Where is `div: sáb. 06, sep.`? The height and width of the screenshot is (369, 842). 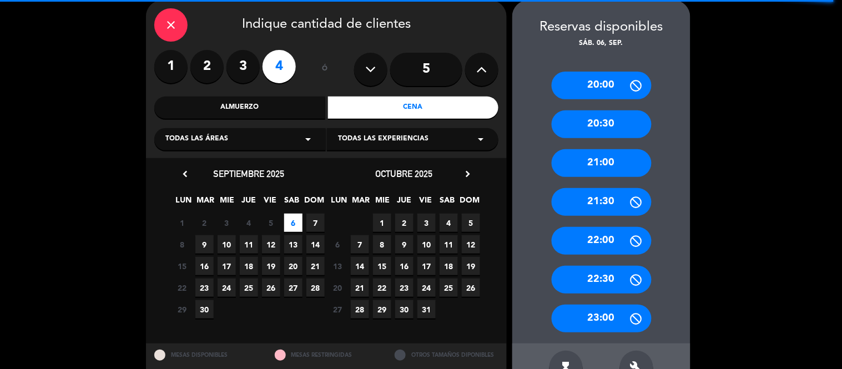 div: sáb. 06, sep. is located at coordinates (601, 44).